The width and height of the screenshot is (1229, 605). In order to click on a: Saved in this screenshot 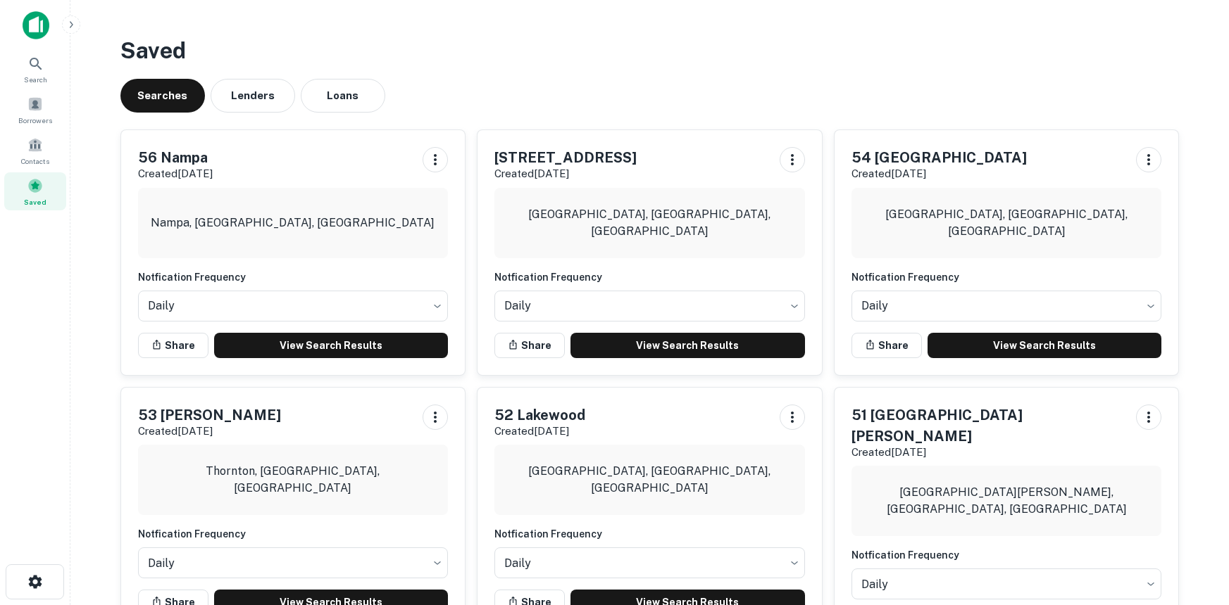, I will do `click(35, 192)`.